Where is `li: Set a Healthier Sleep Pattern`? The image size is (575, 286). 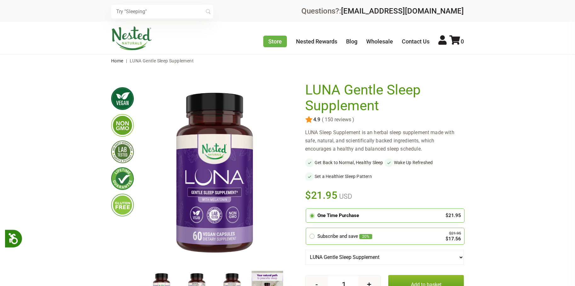
li: Set a Healthier Sleep Pattern is located at coordinates (345, 176).